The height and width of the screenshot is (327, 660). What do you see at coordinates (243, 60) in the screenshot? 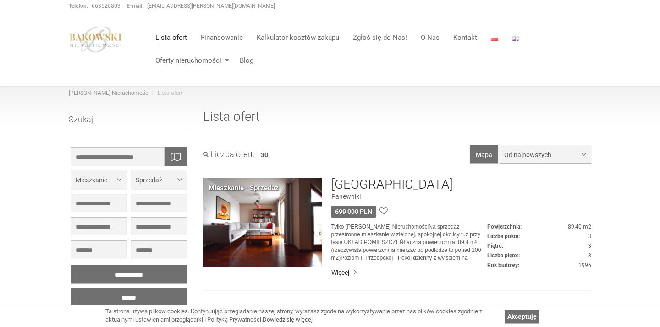
I see `a: Blog` at bounding box center [243, 60].